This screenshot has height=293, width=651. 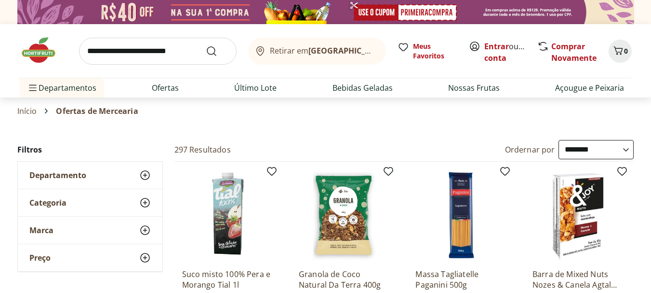 What do you see at coordinates (62, 88) in the screenshot?
I see `span: Departamentos` at bounding box center [62, 88].